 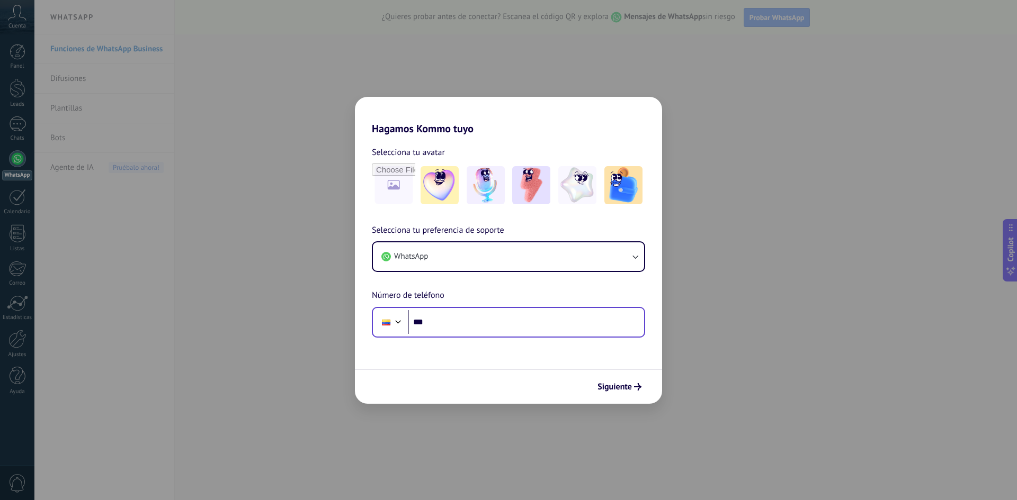 I want to click on span: Selecciona tu avatar, so click(x=408, y=153).